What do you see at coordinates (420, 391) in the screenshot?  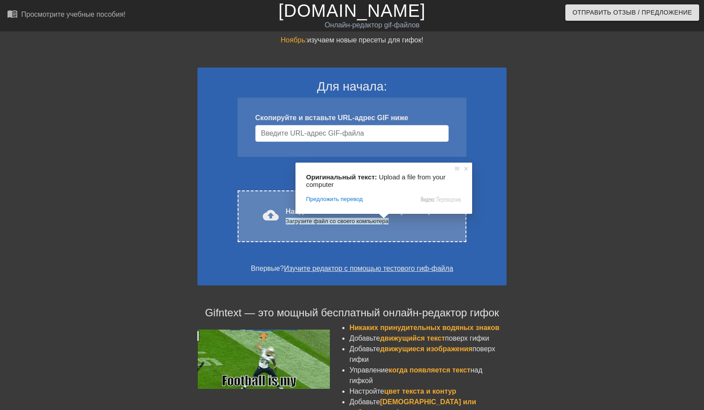 I see `ya-tr-span: цвет текста и контур` at bounding box center [420, 391].